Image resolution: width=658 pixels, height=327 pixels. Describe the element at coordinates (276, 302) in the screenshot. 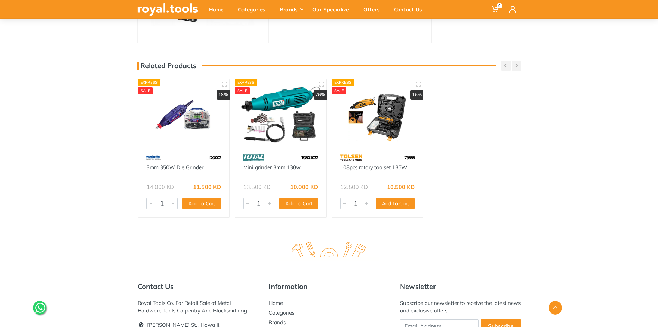

I see `a: Home` at that location.